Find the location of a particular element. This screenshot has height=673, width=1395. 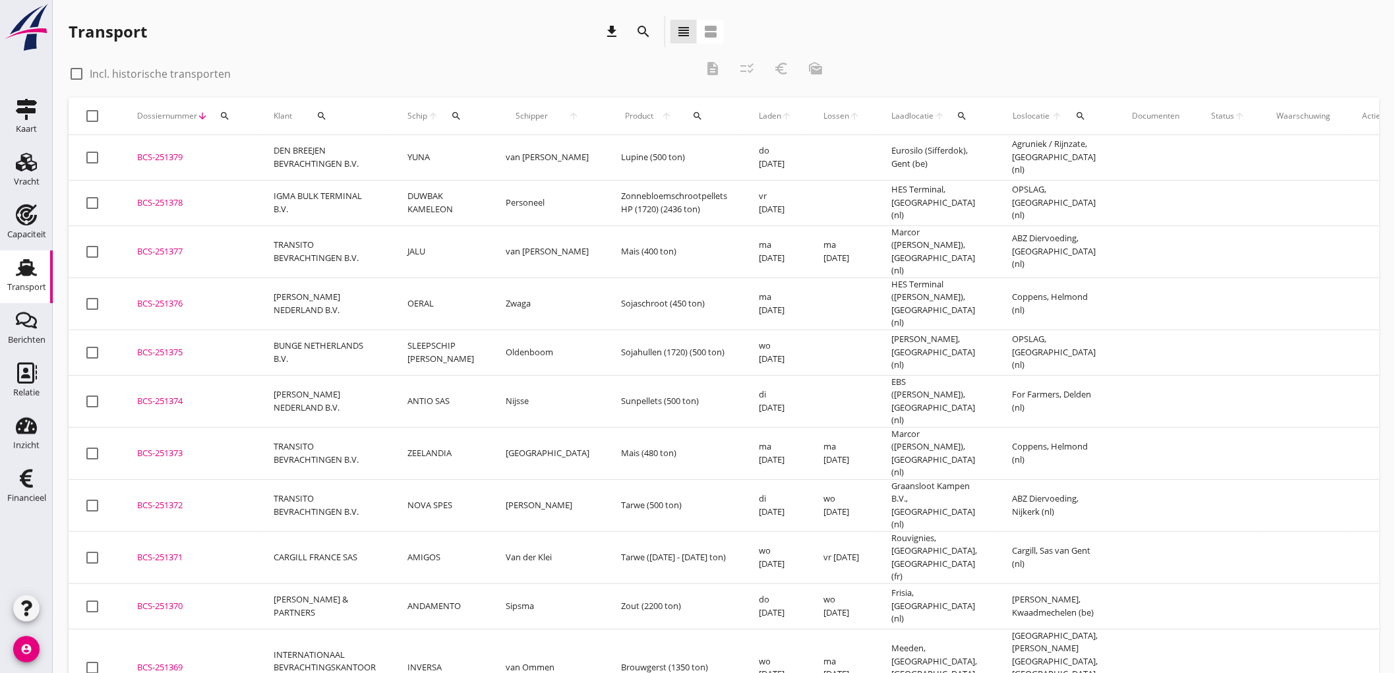

span: Schip is located at coordinates (417, 116).